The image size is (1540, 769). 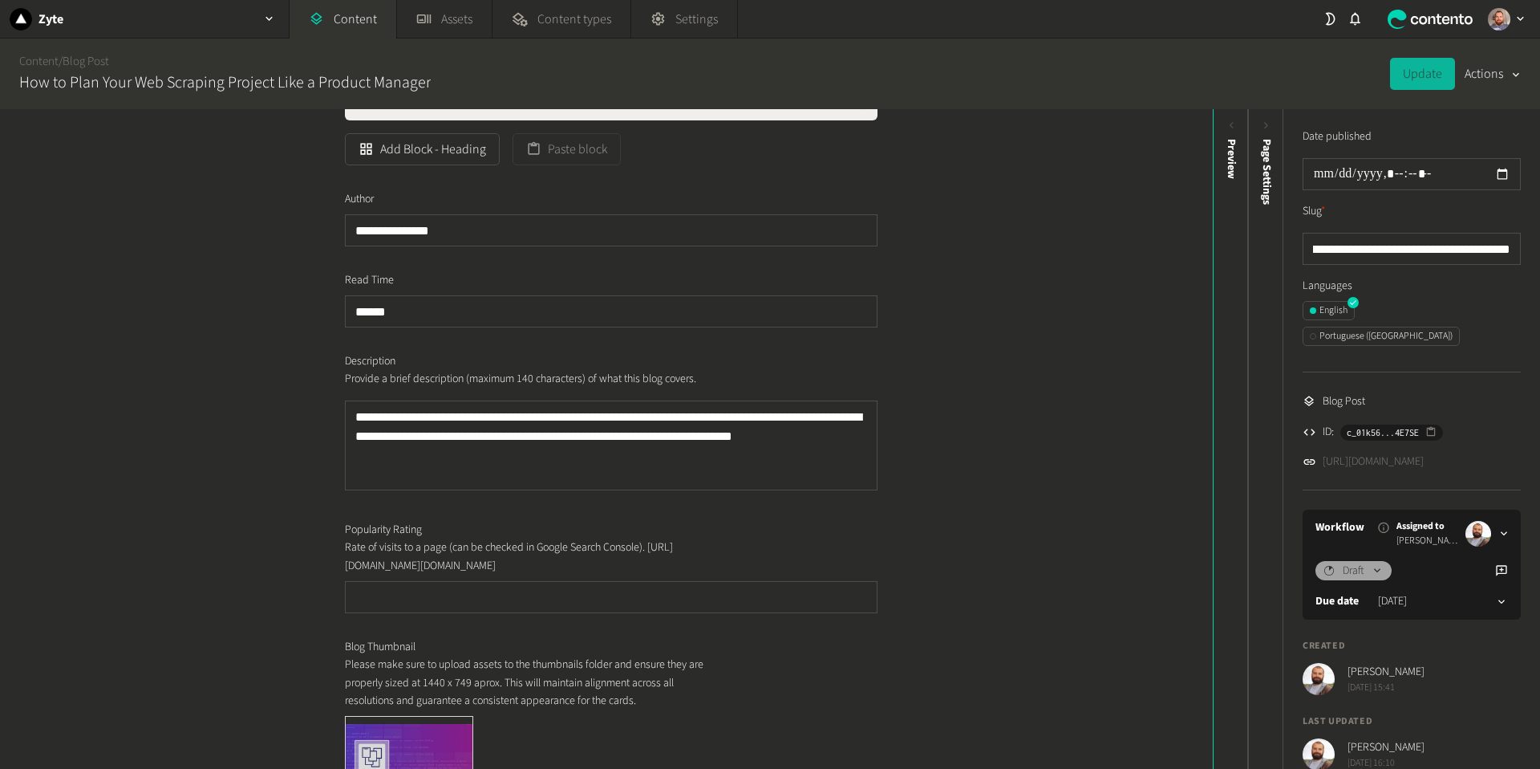 I want to click on img: Erik Galiana Farell, so click(x=1499, y=19).